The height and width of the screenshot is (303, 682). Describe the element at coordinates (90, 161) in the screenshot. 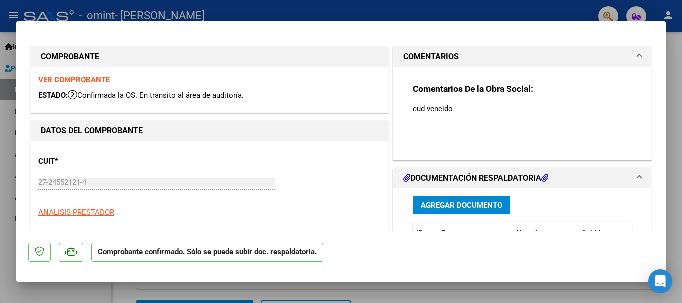

I see `p: CUIT` at that location.